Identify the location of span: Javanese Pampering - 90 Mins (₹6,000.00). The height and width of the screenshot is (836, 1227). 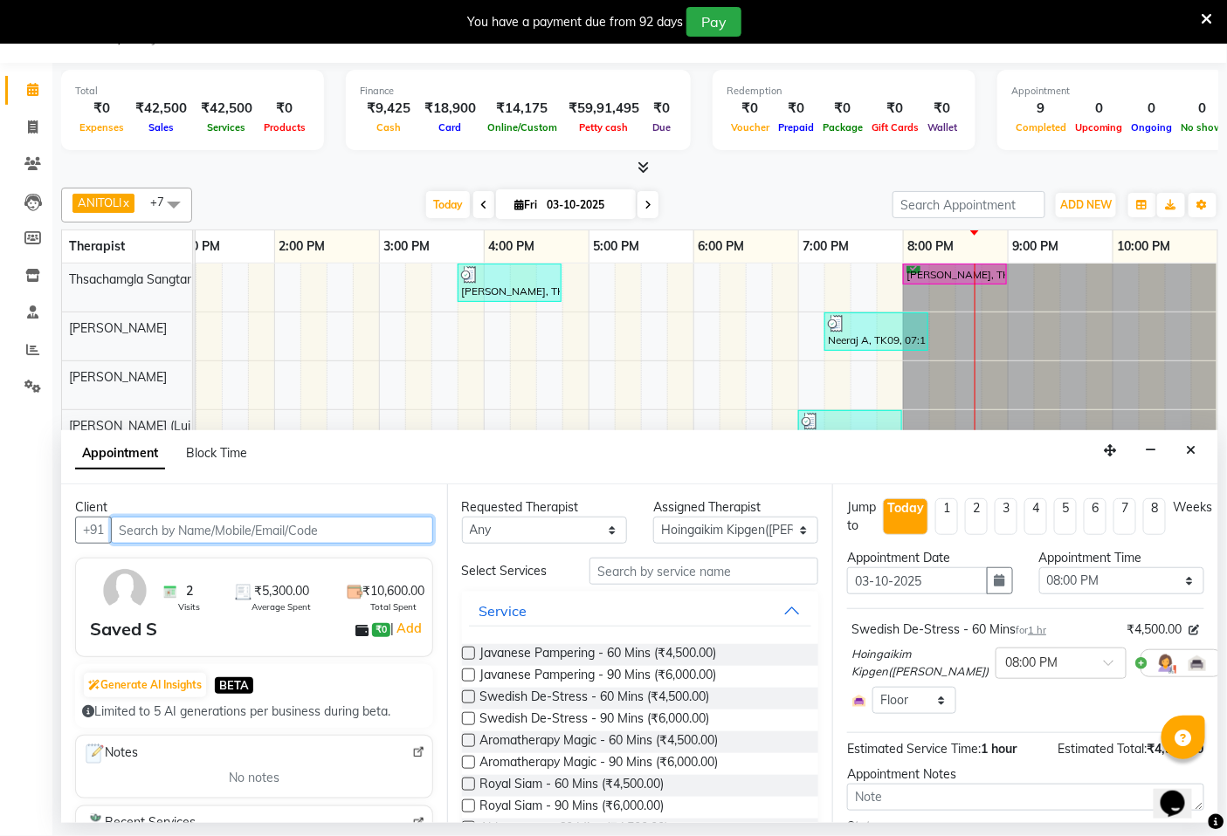
(598, 677).